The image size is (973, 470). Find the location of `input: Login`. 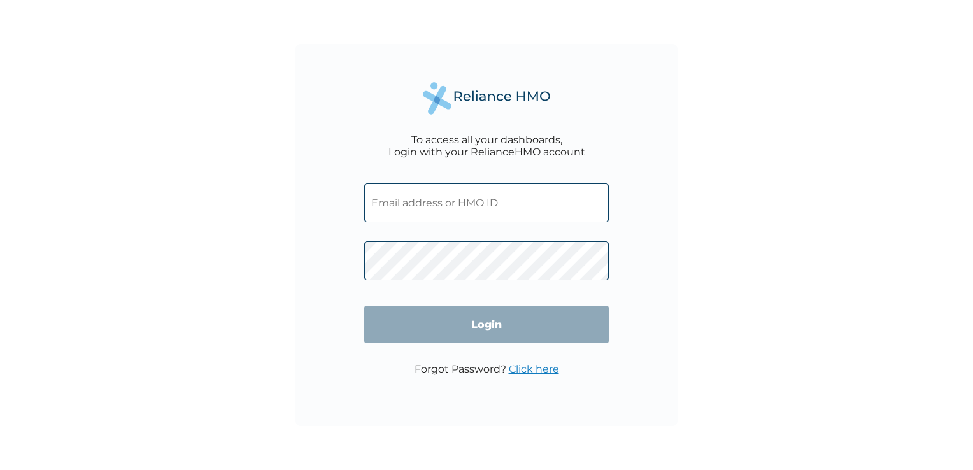

input: Login is located at coordinates (487, 324).